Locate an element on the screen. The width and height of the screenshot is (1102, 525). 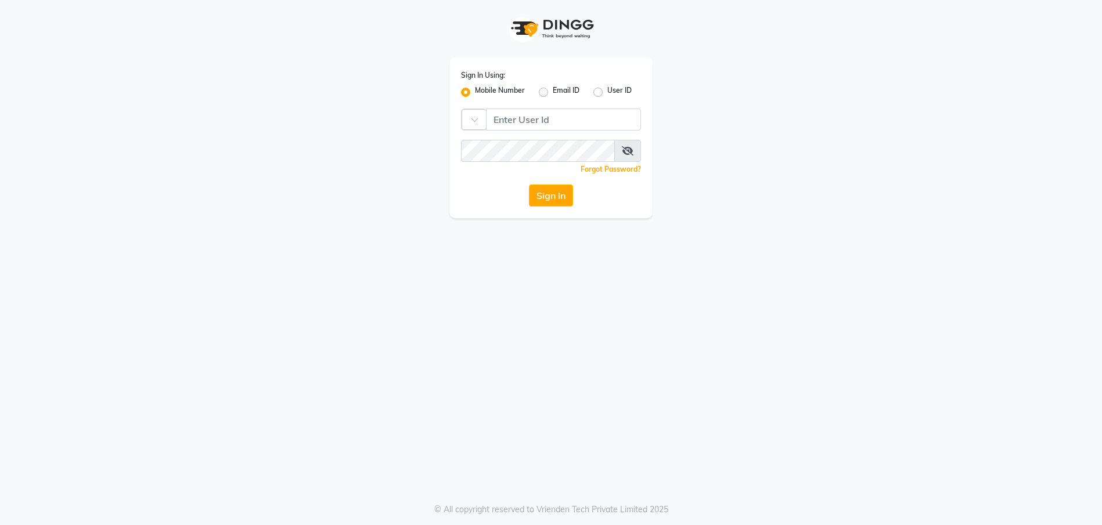
label: Mobile Number is located at coordinates (500, 92).